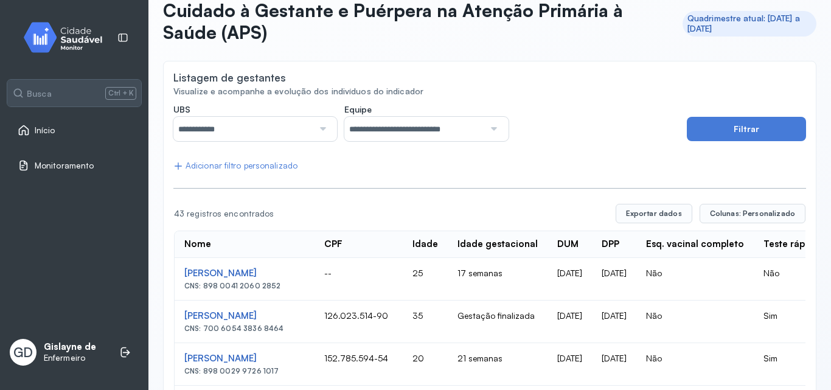 The height and width of the screenshot is (390, 831). I want to click on div: DPP, so click(610, 244).